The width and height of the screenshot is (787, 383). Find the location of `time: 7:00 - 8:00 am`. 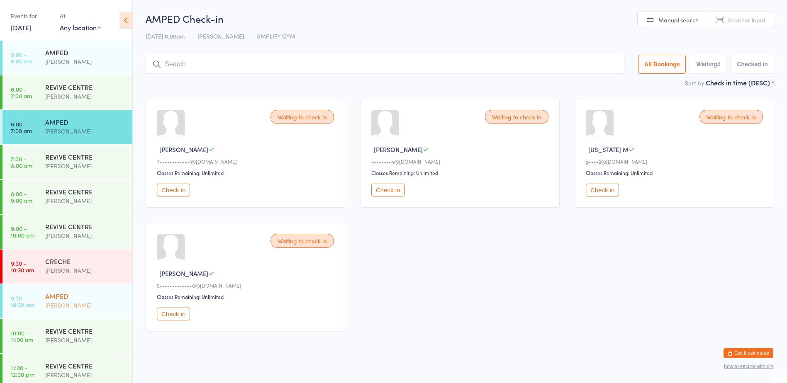

time: 7:00 - 8:00 am is located at coordinates (22, 162).